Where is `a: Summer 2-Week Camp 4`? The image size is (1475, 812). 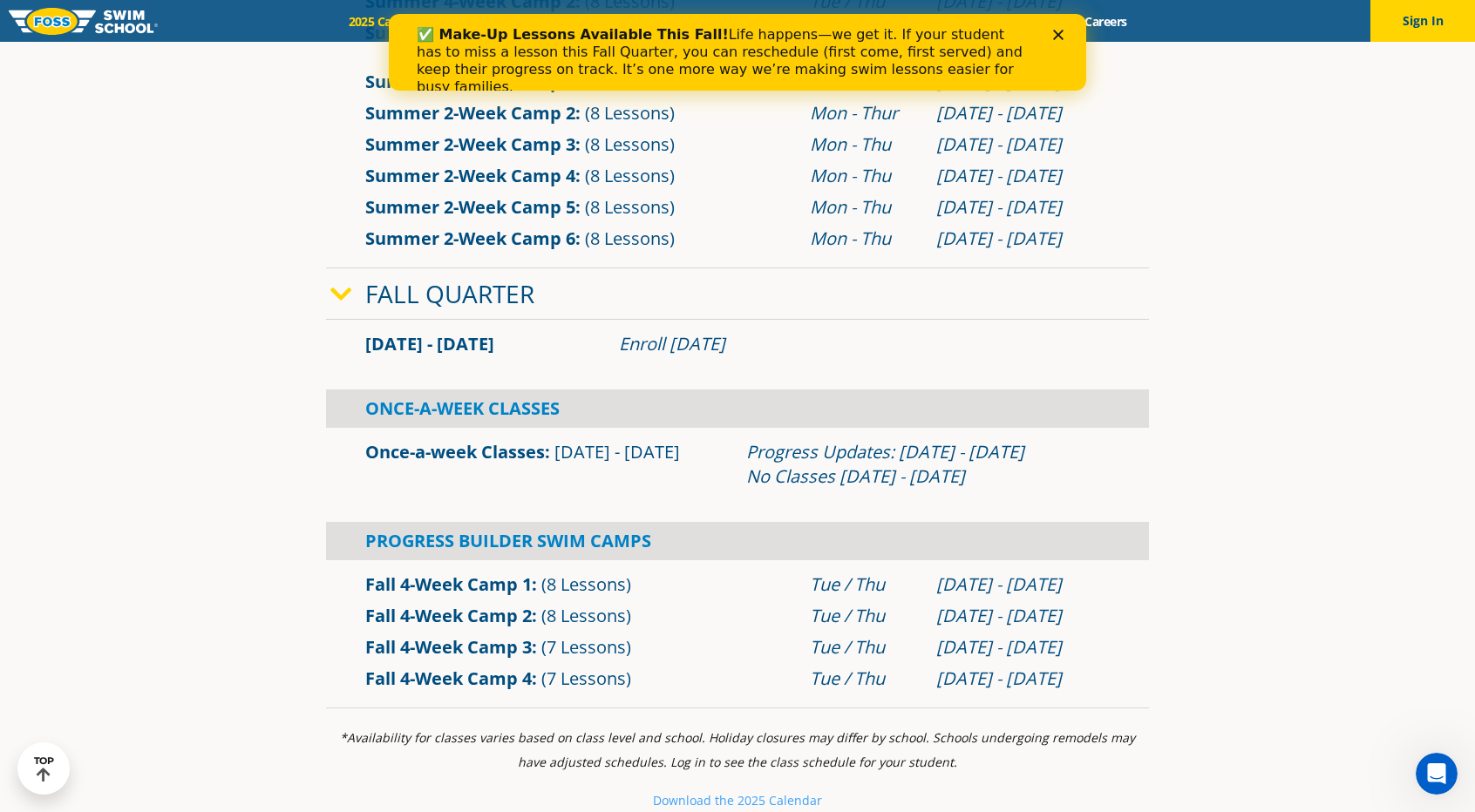 a: Summer 2-Week Camp 4 is located at coordinates (470, 175).